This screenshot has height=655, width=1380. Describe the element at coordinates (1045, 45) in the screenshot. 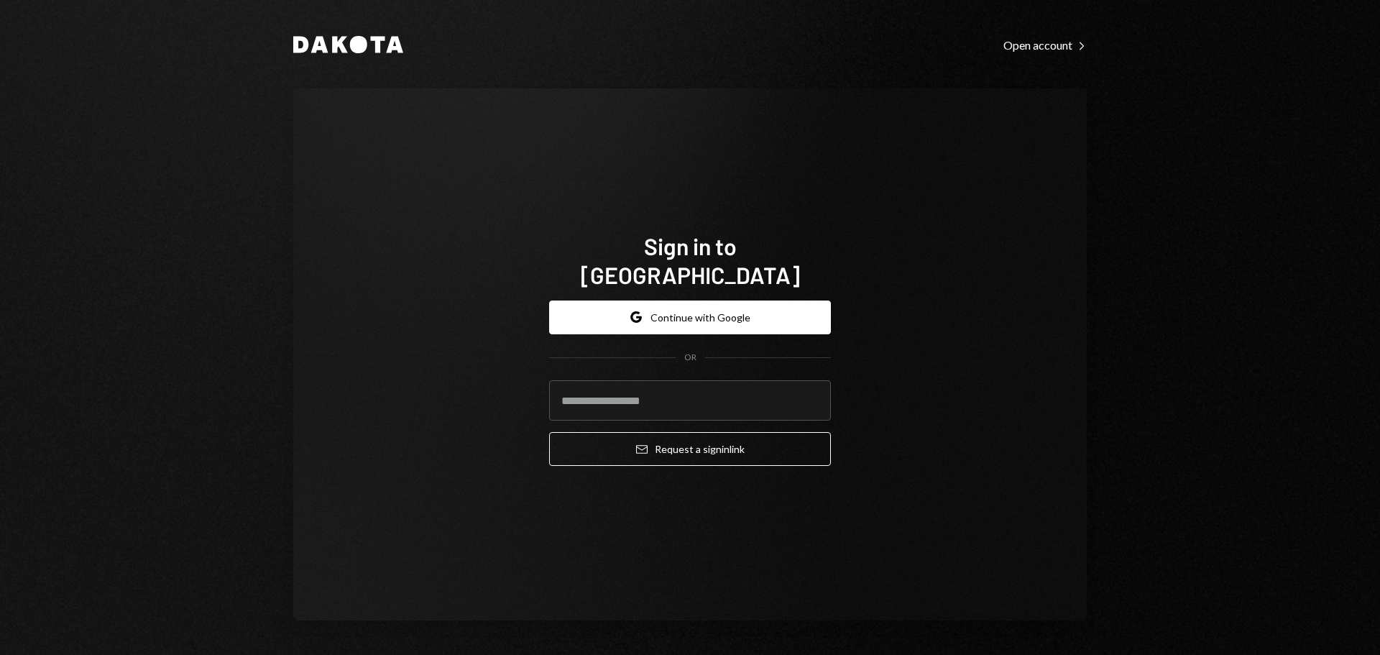

I see `a: Open account` at that location.